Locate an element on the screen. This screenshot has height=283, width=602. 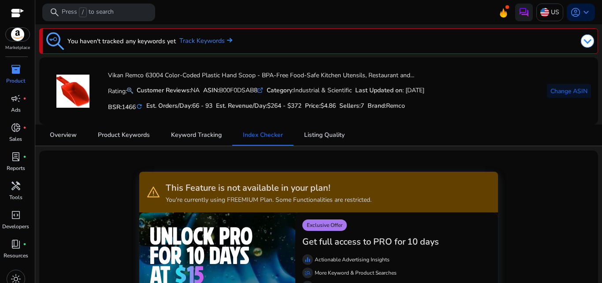
span: Product Keywords is located at coordinates (124, 135).